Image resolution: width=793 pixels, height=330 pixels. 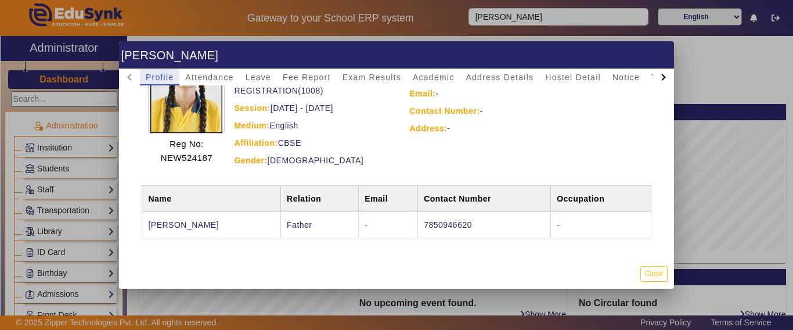 I want to click on th: Relation, so click(x=320, y=198).